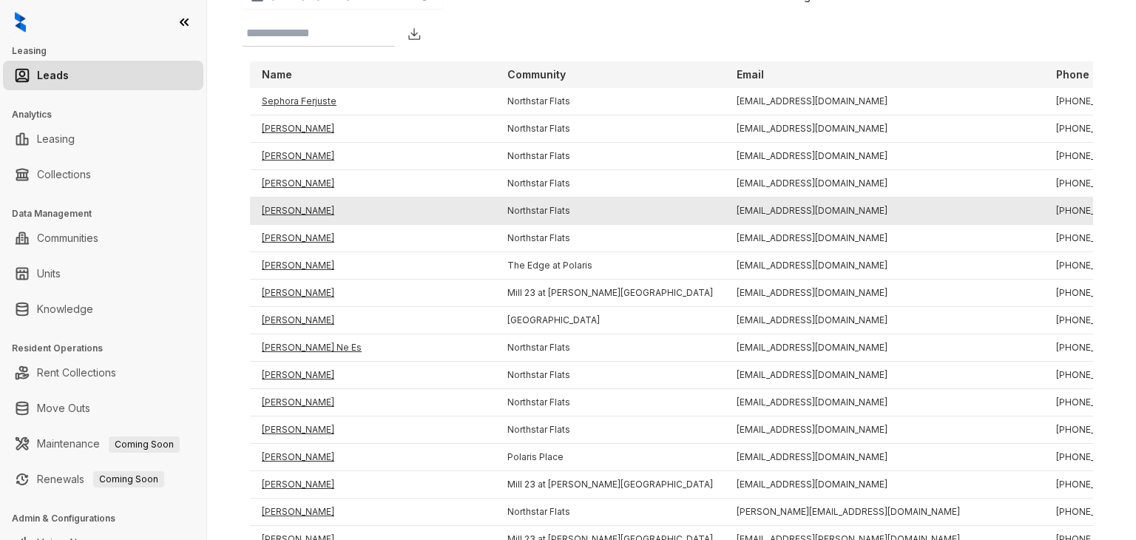 This screenshot has width=1136, height=540. I want to click on td: The Edge at Polaris, so click(610, 266).